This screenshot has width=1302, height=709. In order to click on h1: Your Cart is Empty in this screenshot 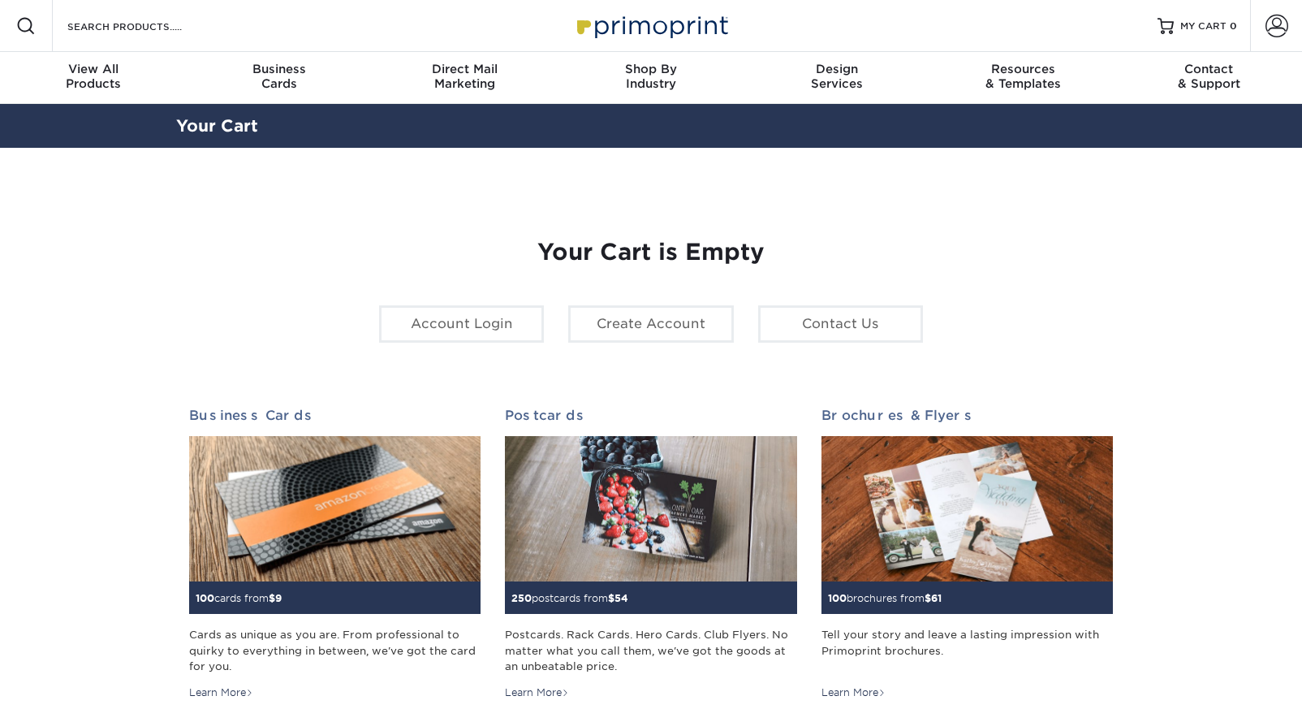, I will do `click(651, 252)`.